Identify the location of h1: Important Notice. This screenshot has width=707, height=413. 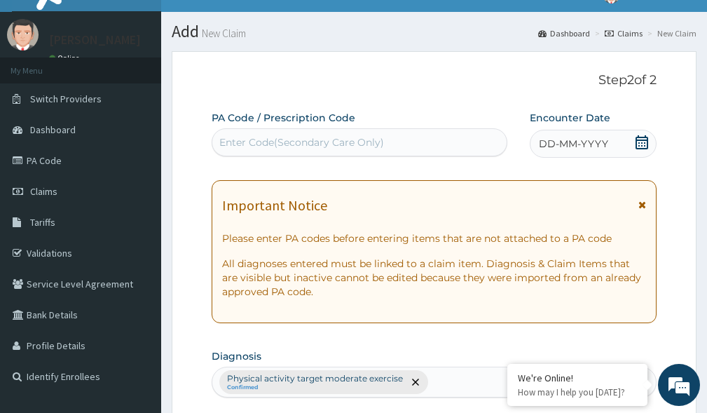
(275, 205).